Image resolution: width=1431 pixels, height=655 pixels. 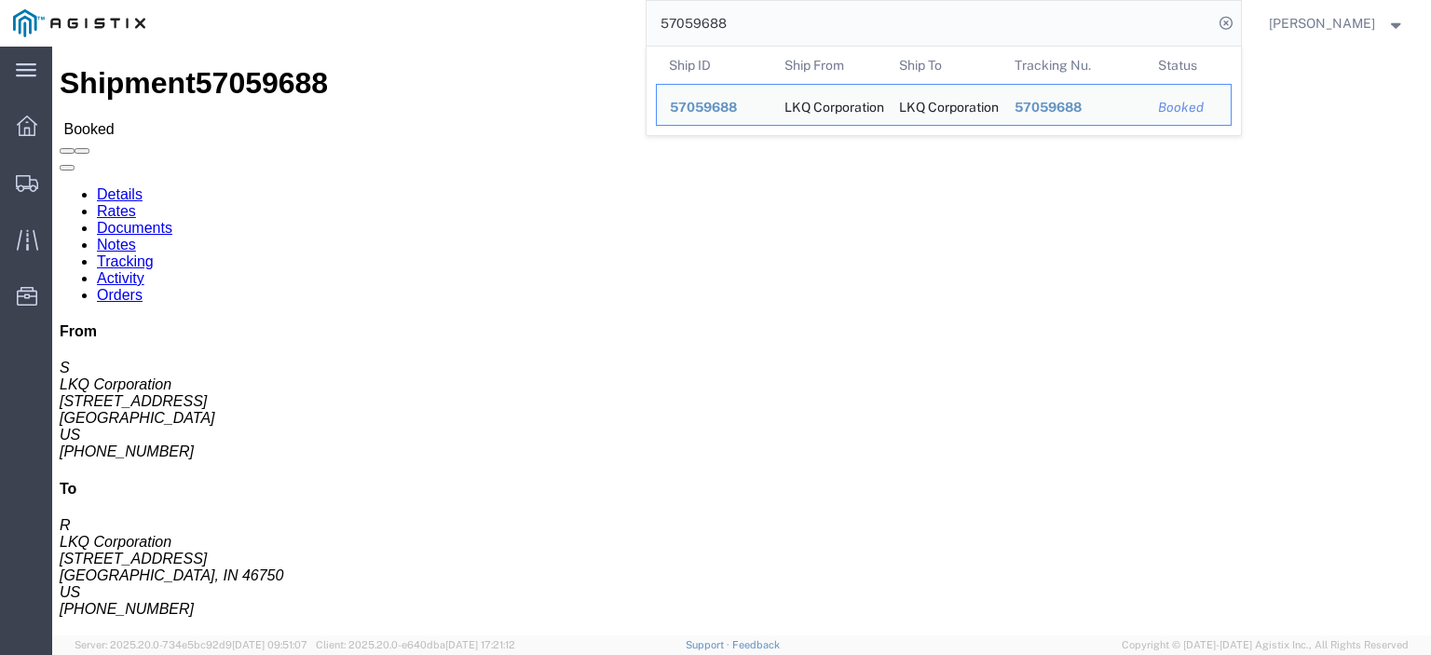 What do you see at coordinates (1188, 107) in the screenshot?
I see `div: Booked` at bounding box center [1188, 107].